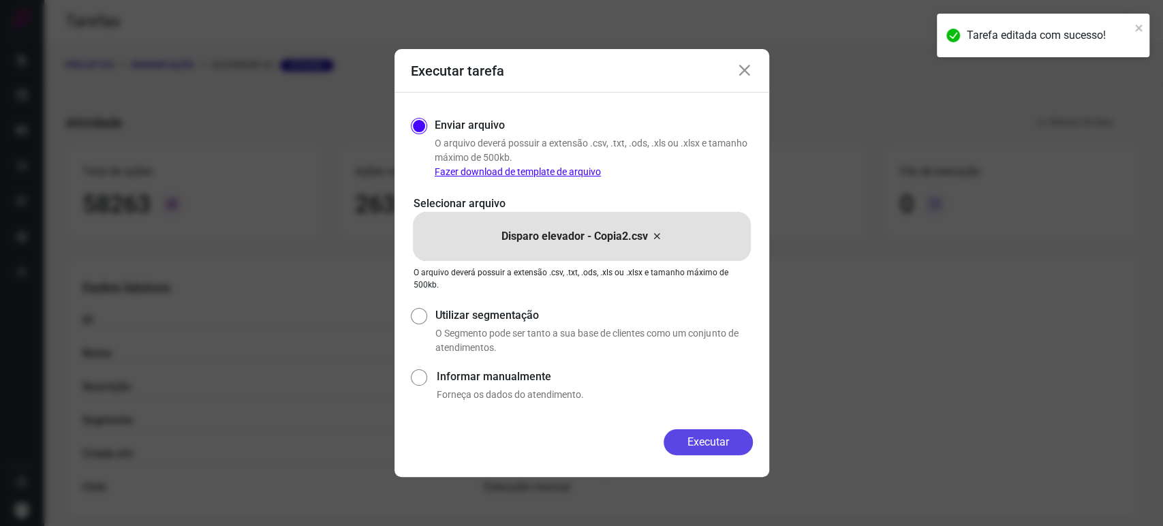  I want to click on button: close, so click(1139, 27).